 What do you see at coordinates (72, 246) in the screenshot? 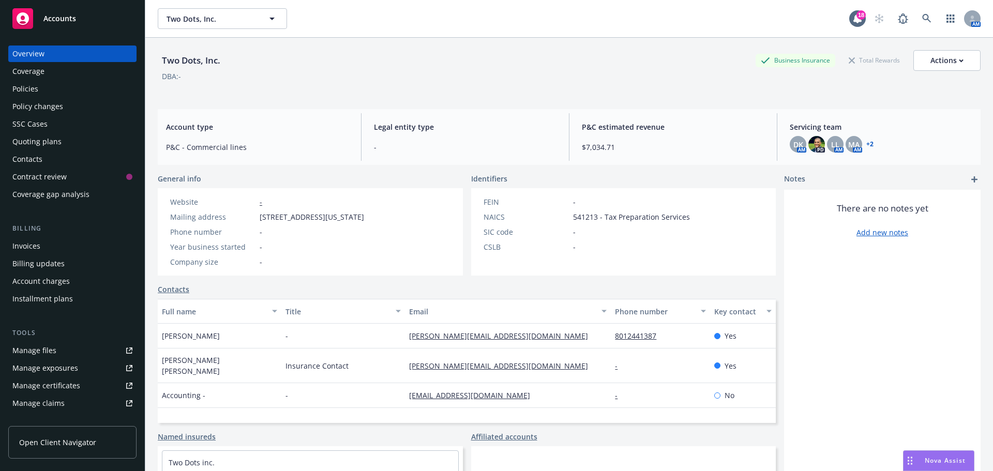
I see `a: Invoices` at bounding box center [72, 246].